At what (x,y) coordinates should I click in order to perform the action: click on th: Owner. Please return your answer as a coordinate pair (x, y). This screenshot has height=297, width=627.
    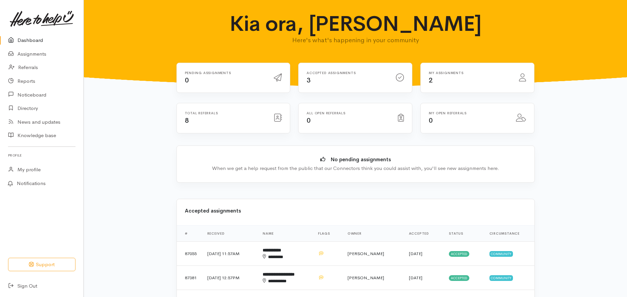
    Looking at the image, I should click on (373, 234).